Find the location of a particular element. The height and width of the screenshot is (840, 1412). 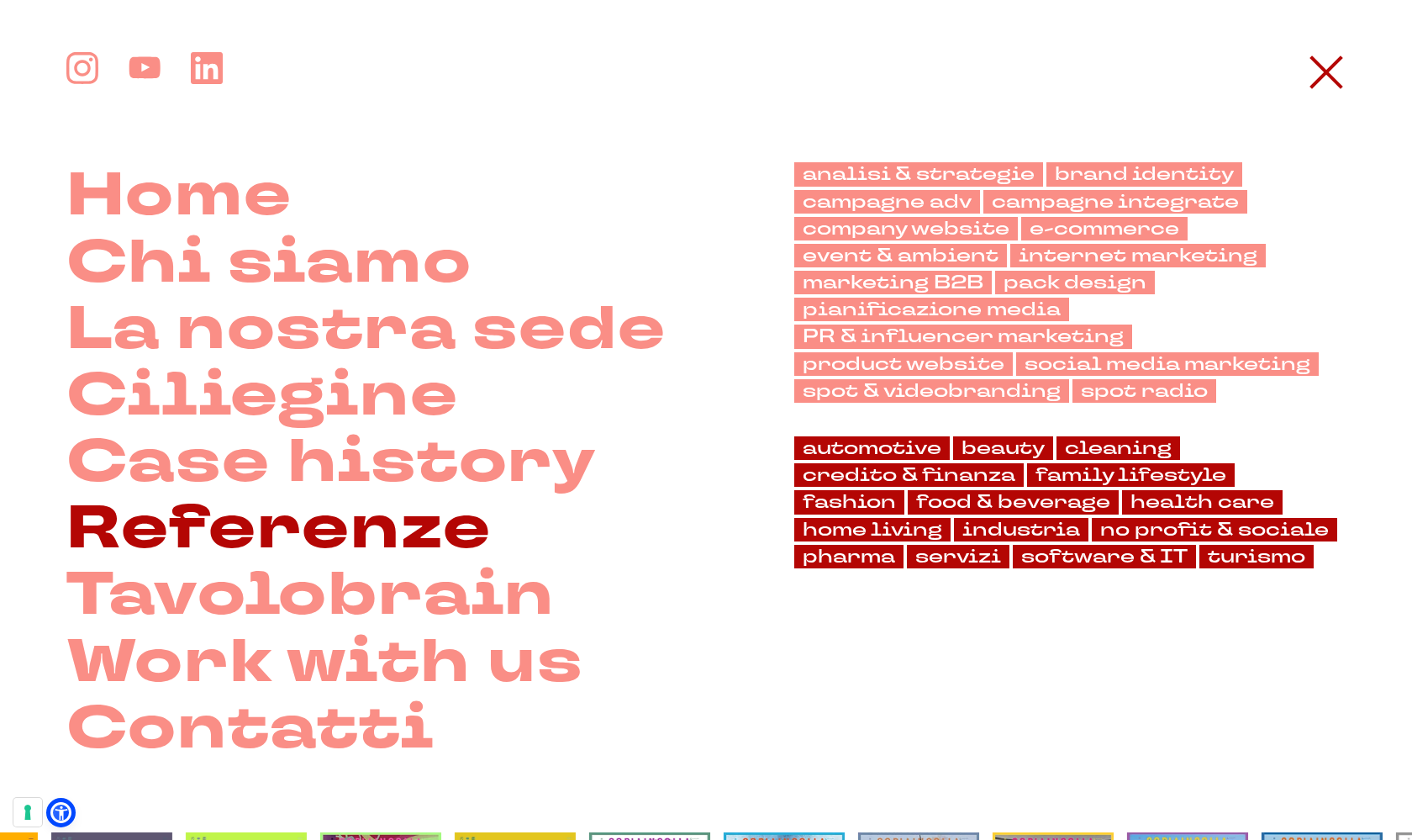

a: event & ambient is located at coordinates (901, 255).